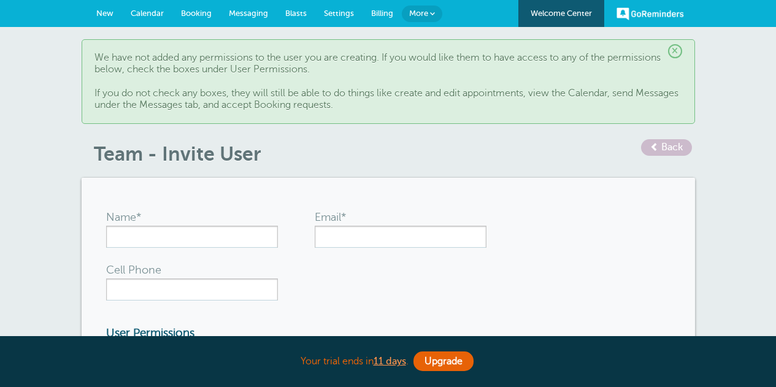  Describe the element at coordinates (395, 154) in the screenshot. I see `h1: Team - Invite User` at that location.